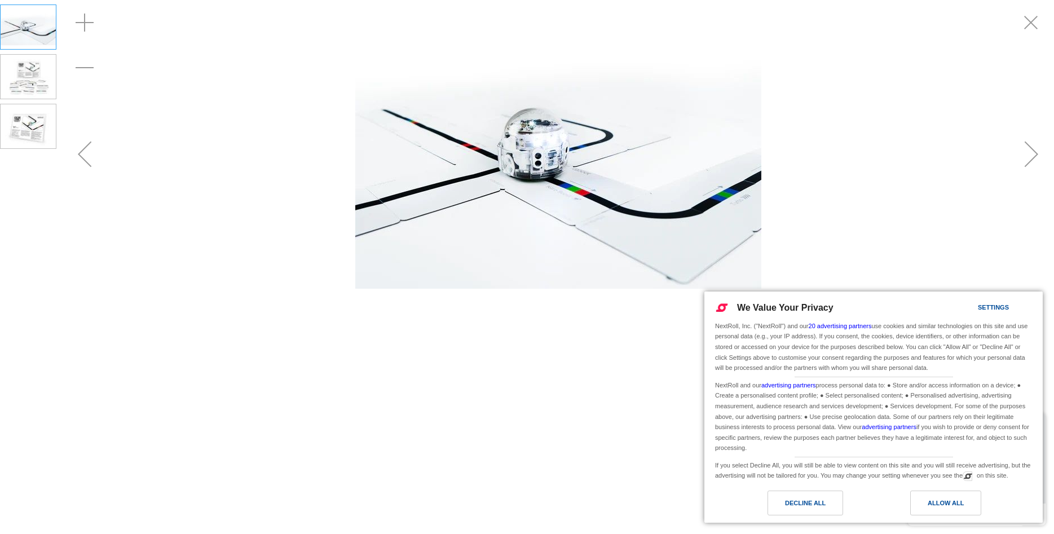 The width and height of the screenshot is (1054, 534). What do you see at coordinates (785, 307) in the screenshot?
I see `span: We Value Your Privacy` at bounding box center [785, 307].